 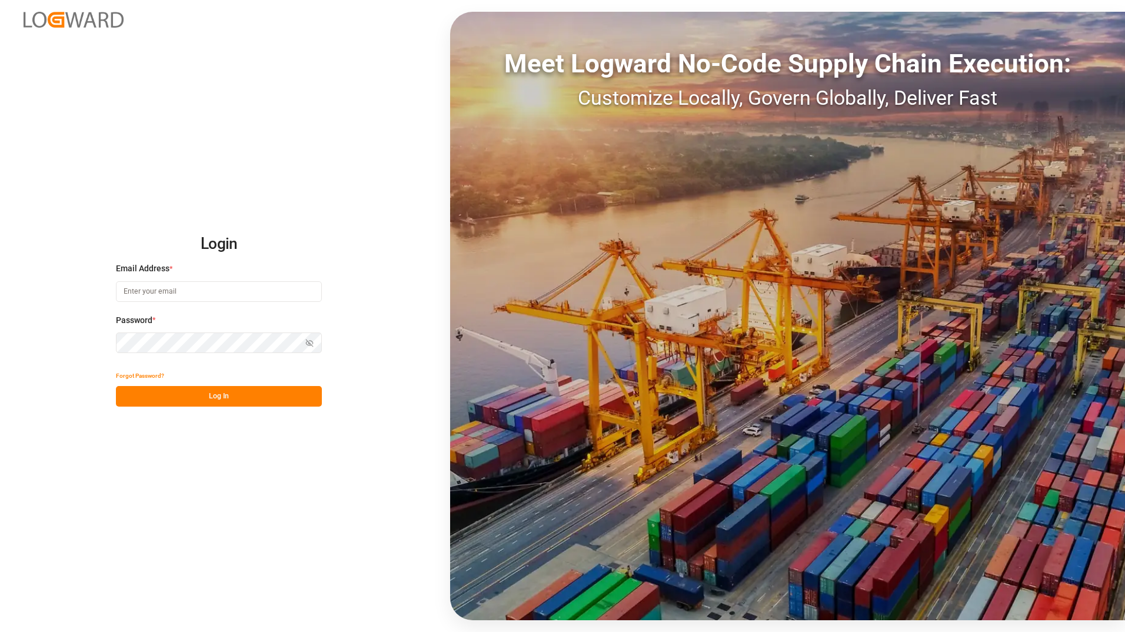 I want to click on div: Customize Locally, Govern Globally, Deliver Fast, so click(x=787, y=98).